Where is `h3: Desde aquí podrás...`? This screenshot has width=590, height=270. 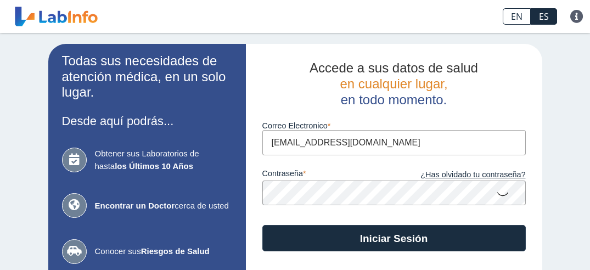 h3: Desde aquí podrás... is located at coordinates (147, 121).